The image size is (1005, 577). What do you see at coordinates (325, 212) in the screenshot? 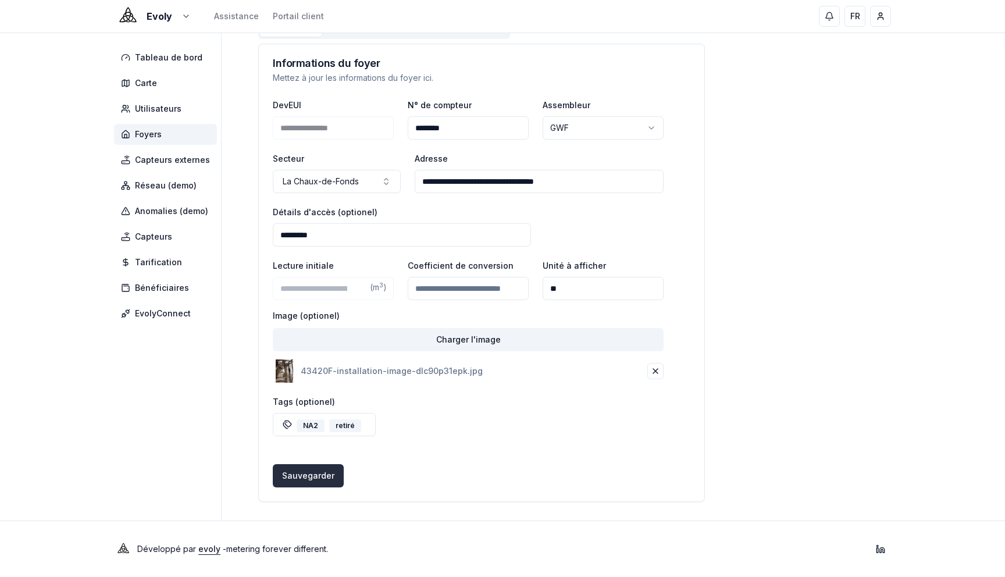
I see `label: Détails d'accès (optionel)` at bounding box center [325, 212].